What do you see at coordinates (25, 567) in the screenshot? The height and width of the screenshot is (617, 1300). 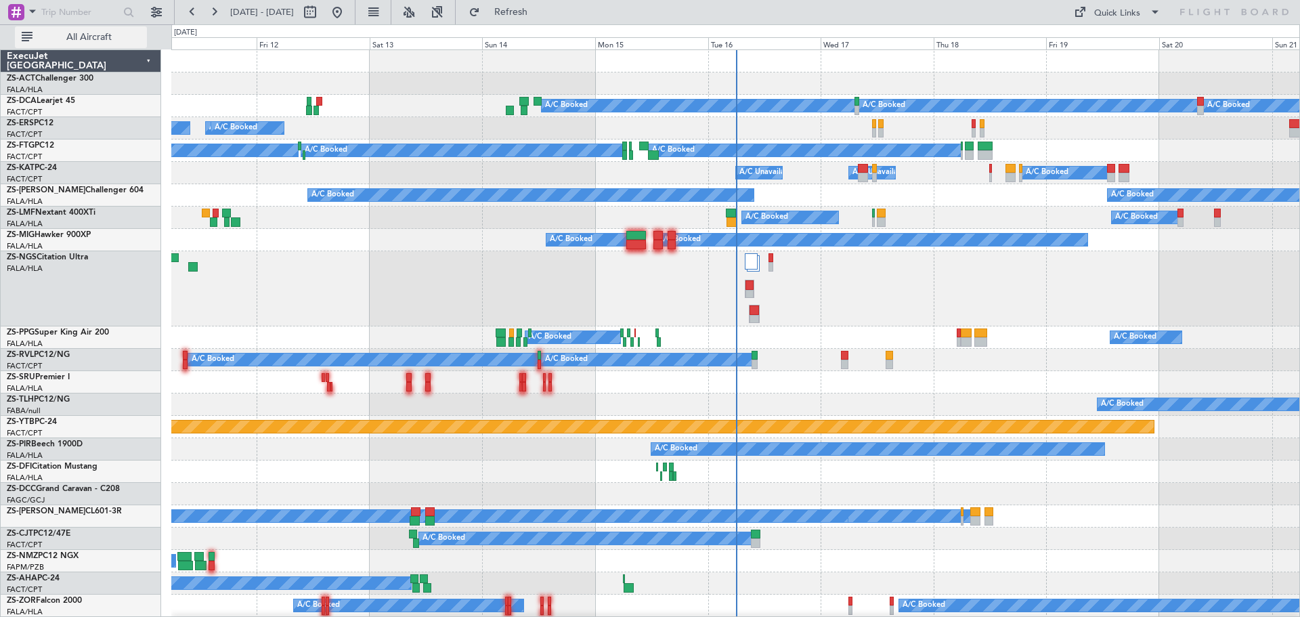 I see `a: FAPM/PZB` at bounding box center [25, 567].